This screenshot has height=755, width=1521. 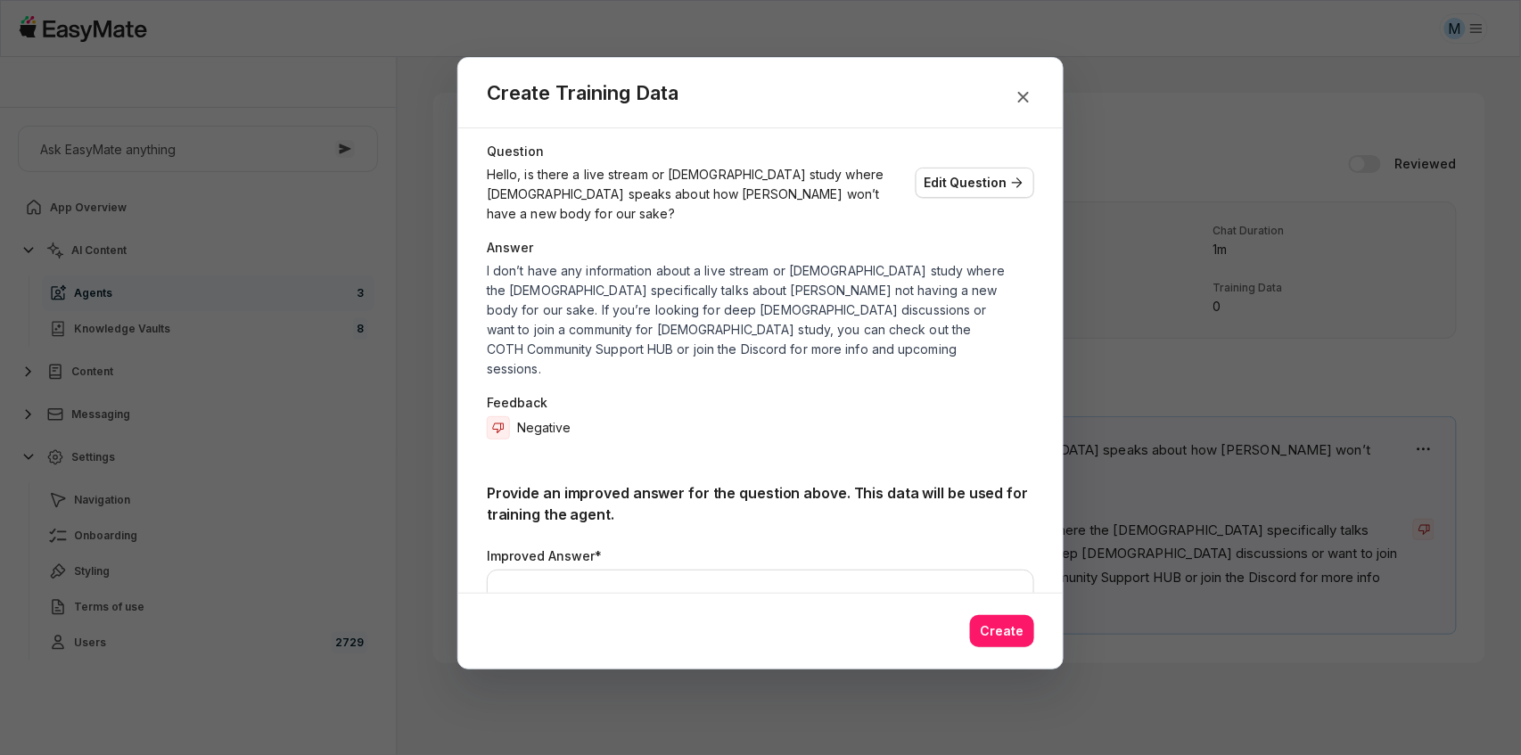 I want to click on p: Feedback, so click(x=761, y=403).